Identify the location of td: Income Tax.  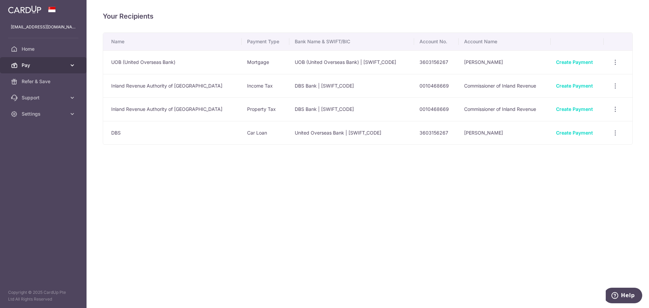
(265, 86).